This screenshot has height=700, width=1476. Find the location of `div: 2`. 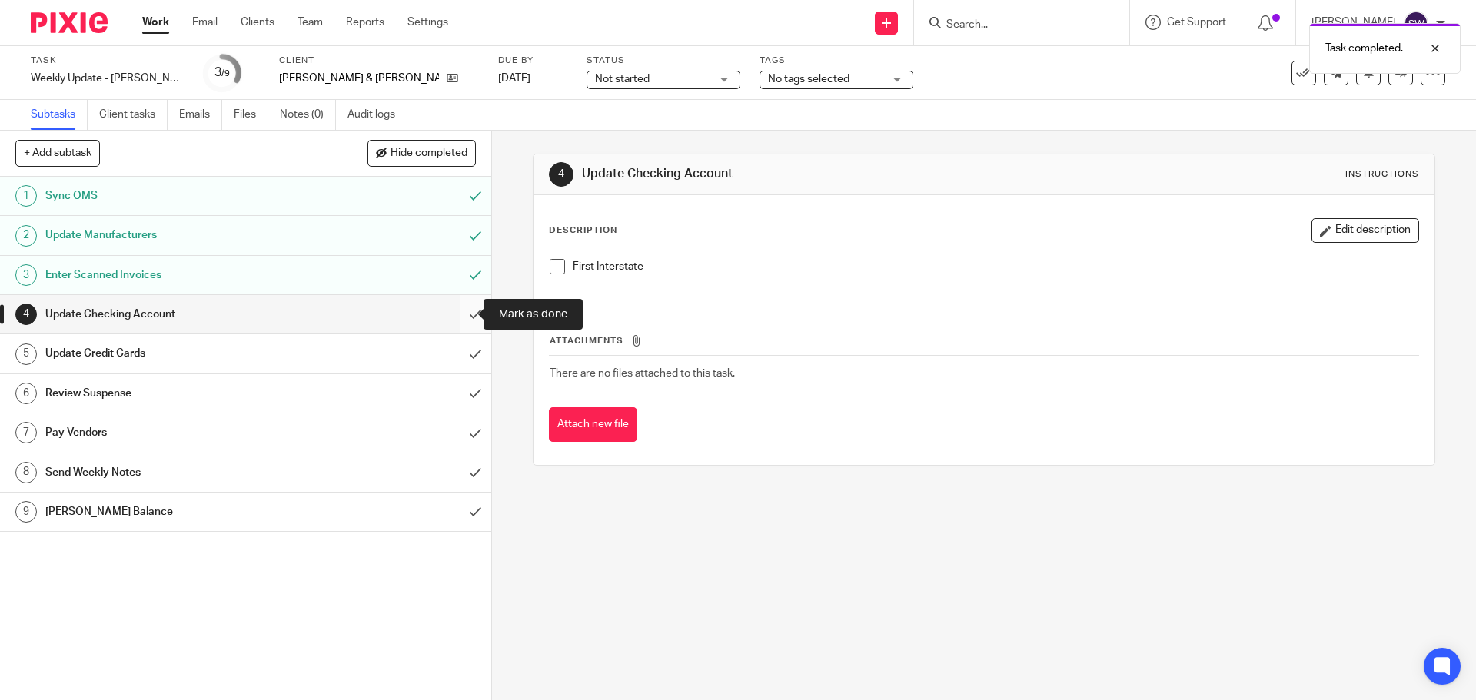

div: 2 is located at coordinates (26, 236).